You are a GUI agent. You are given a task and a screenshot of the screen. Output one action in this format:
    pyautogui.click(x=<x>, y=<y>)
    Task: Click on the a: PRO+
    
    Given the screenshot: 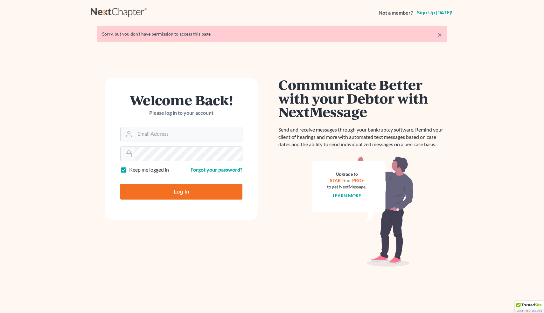 What is the action you would take?
    pyautogui.click(x=358, y=180)
    